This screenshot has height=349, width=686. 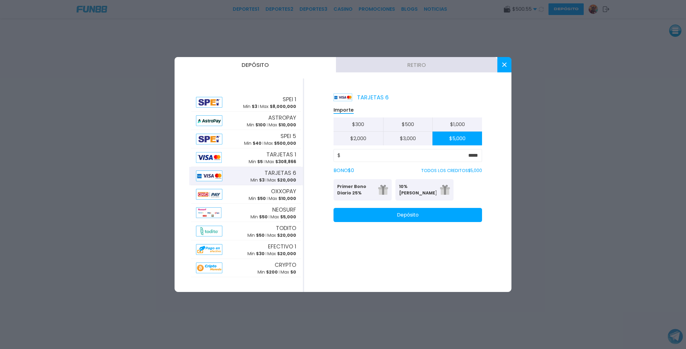 I want to click on span: $ 40, so click(x=257, y=143).